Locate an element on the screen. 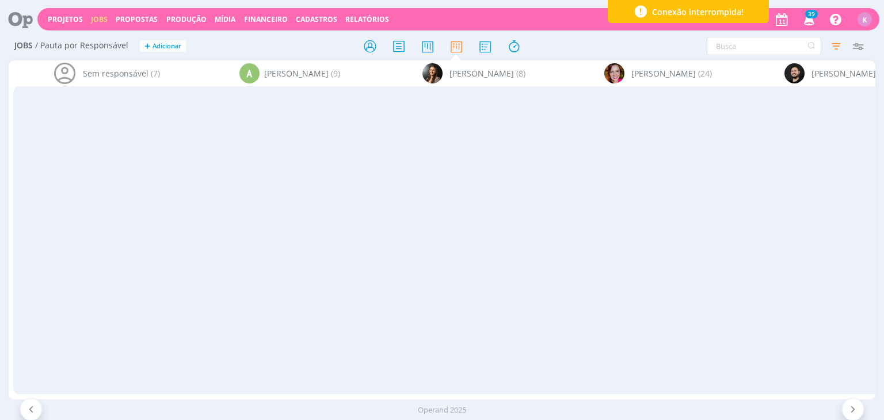 The width and height of the screenshot is (884, 420). button: +Adicionar is located at coordinates (163, 46).